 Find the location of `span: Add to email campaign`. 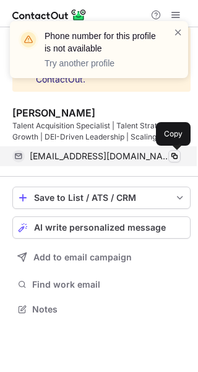

span: Add to email campaign is located at coordinates (82, 257).